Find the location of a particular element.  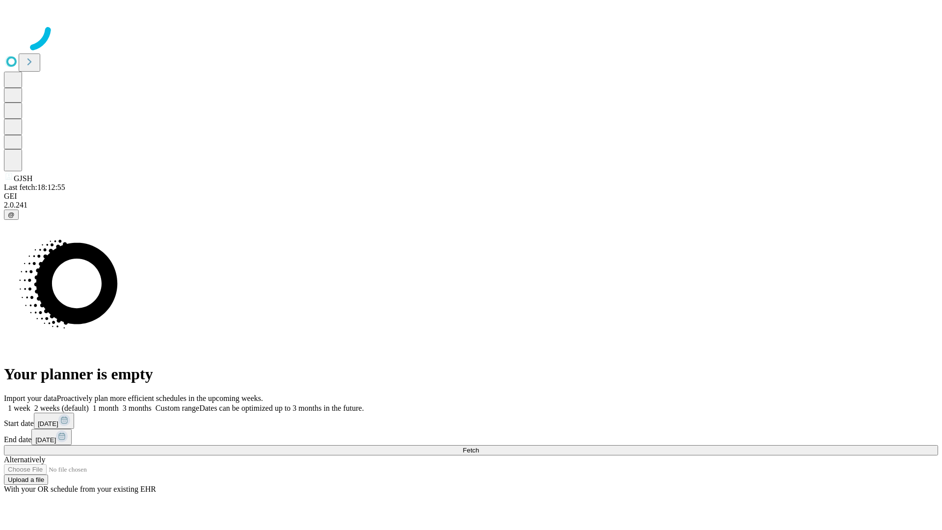

span: 3 months is located at coordinates (137, 408).